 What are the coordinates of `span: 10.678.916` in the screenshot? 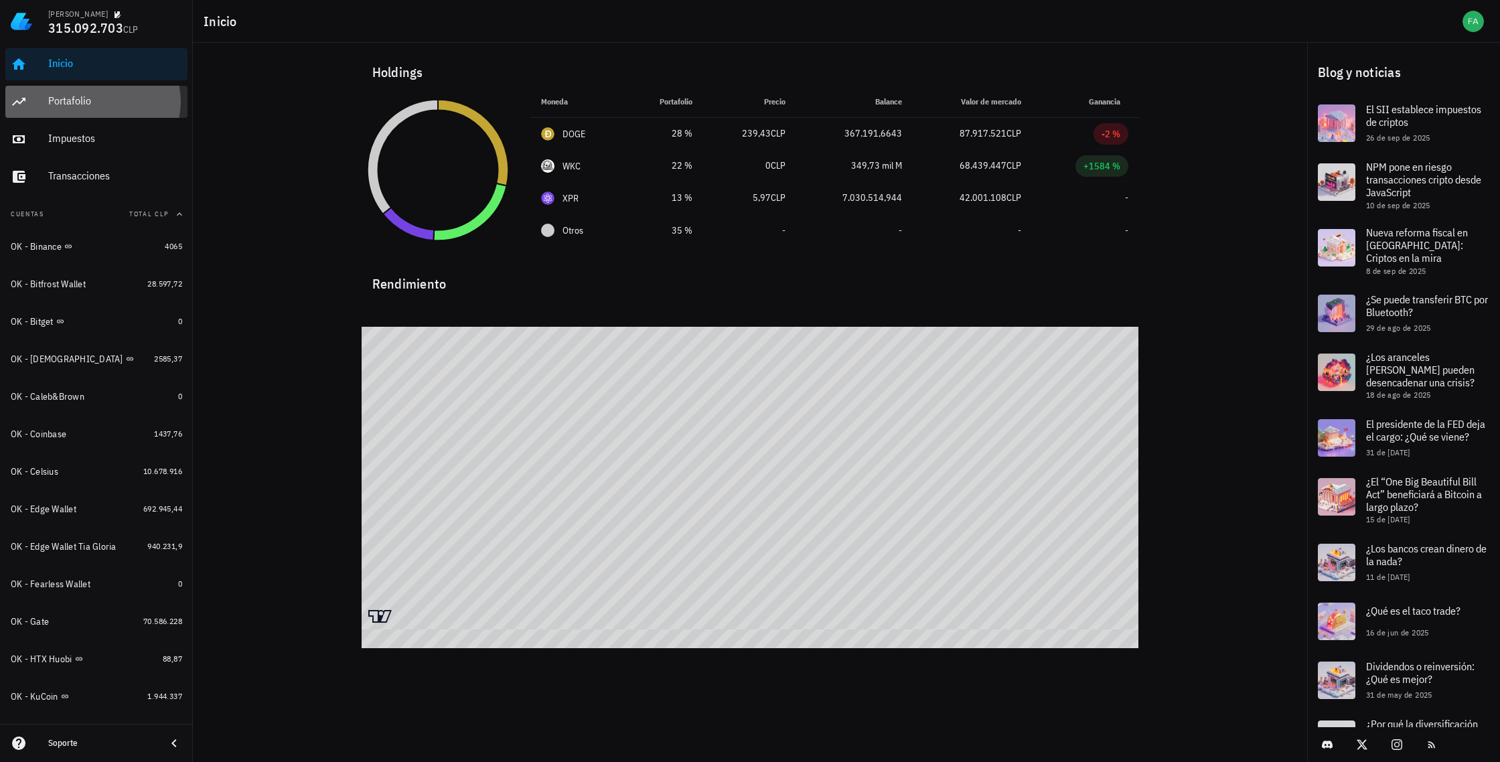 It's located at (163, 471).